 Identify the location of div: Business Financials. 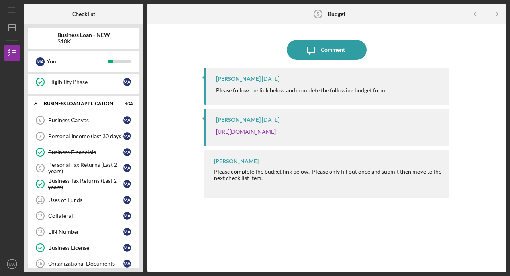
(86, 152).